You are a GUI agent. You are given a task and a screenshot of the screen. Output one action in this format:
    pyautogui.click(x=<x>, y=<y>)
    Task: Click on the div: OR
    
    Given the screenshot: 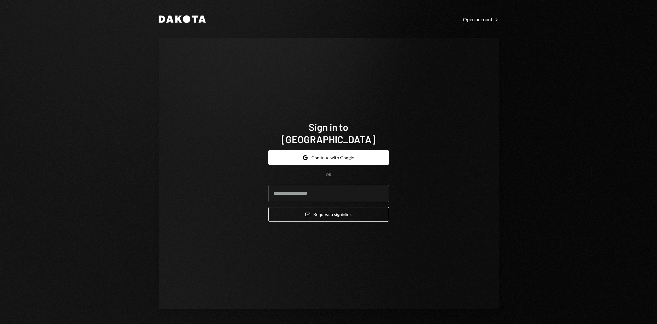 What is the action you would take?
    pyautogui.click(x=329, y=174)
    